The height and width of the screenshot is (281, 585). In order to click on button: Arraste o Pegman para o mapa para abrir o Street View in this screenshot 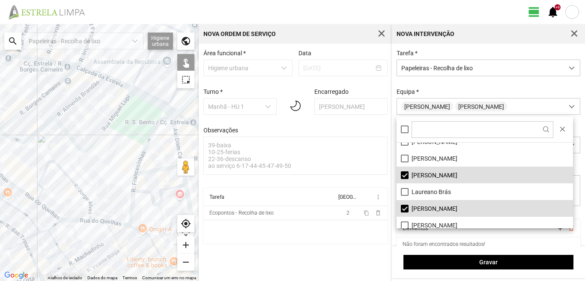, I will do `click(186, 167)`.